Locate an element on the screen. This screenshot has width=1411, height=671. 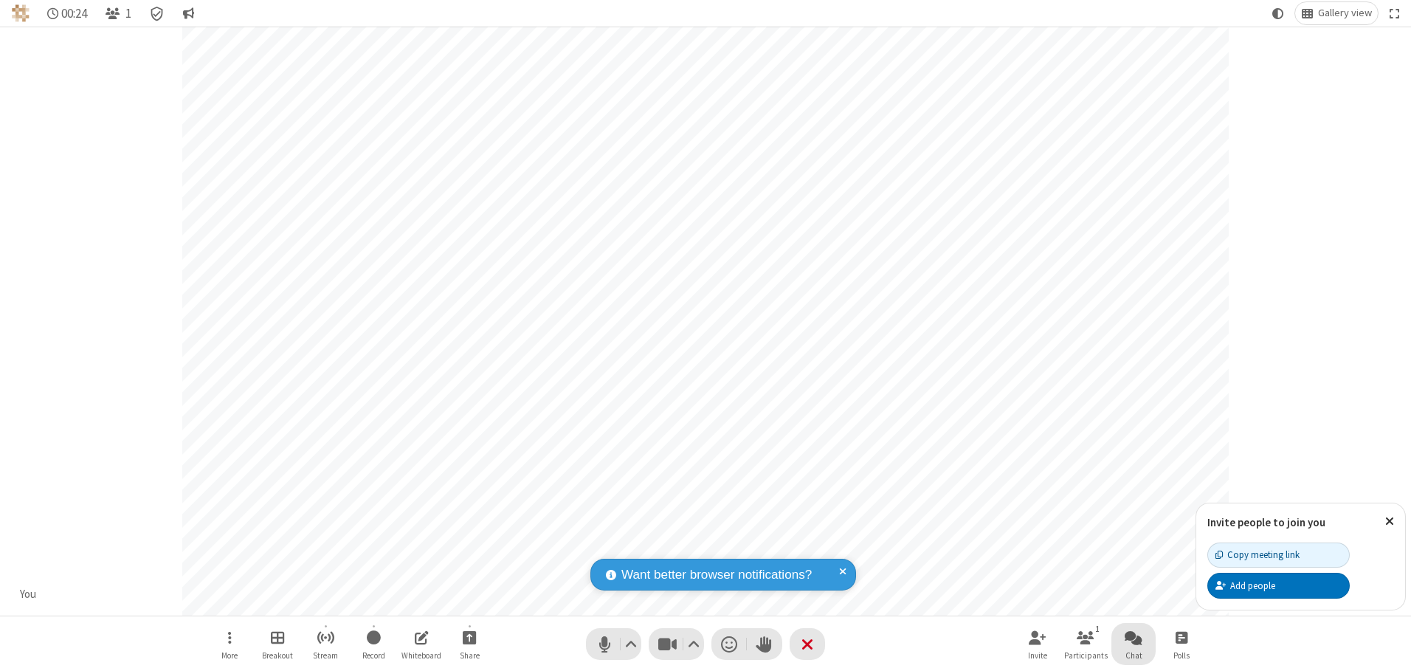
button: Open shared whiteboard is located at coordinates (421, 643).